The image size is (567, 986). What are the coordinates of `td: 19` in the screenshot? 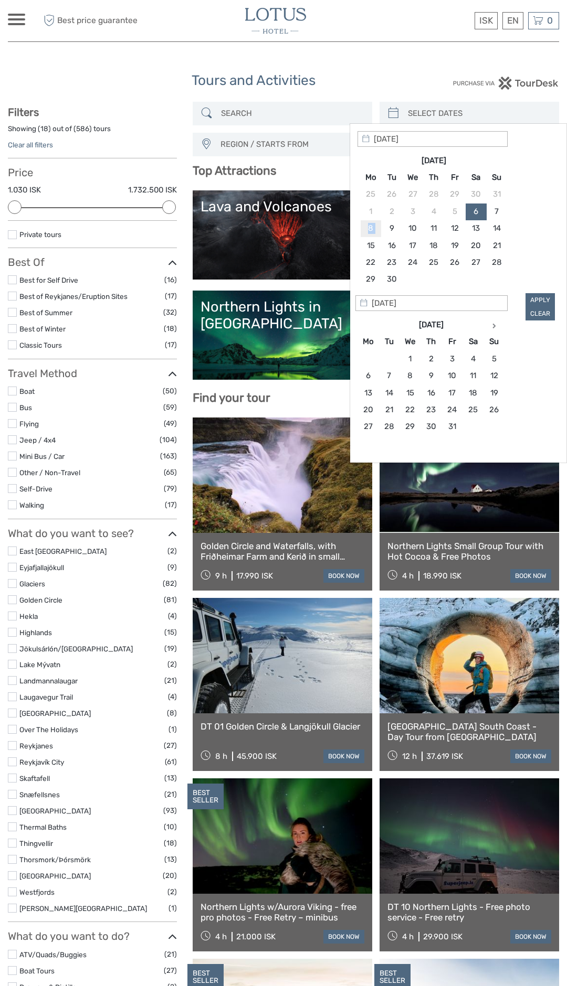 It's located at (494, 393).